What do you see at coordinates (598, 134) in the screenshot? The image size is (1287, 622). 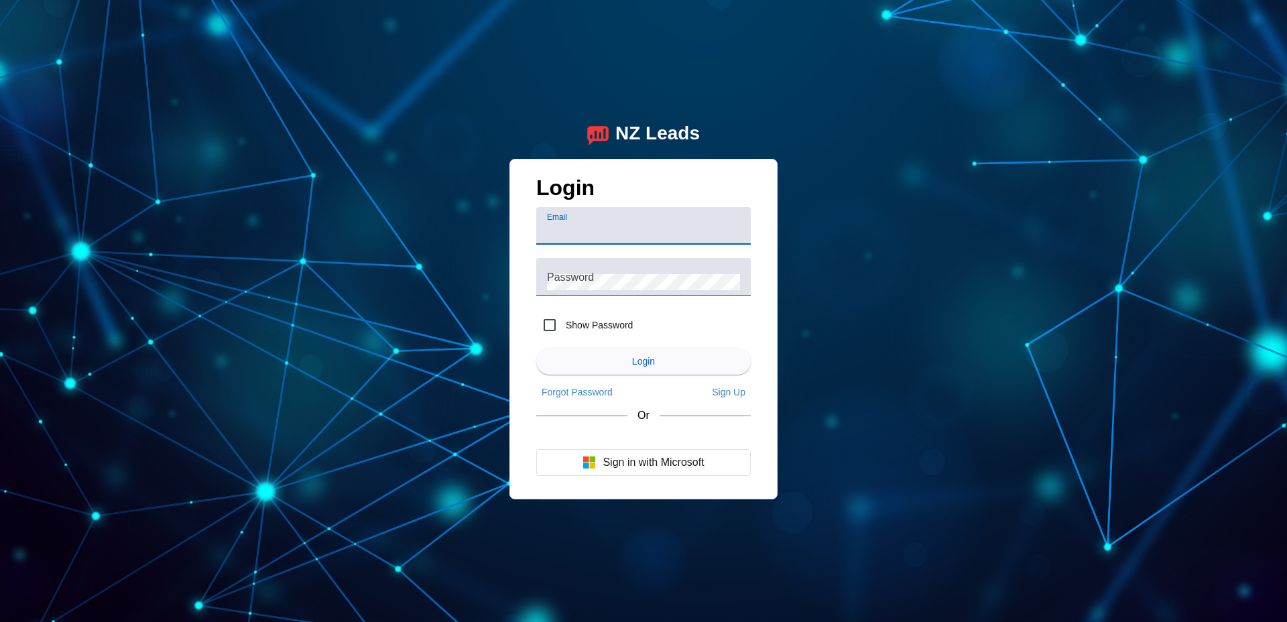 I see `img: logo` at bounding box center [598, 134].